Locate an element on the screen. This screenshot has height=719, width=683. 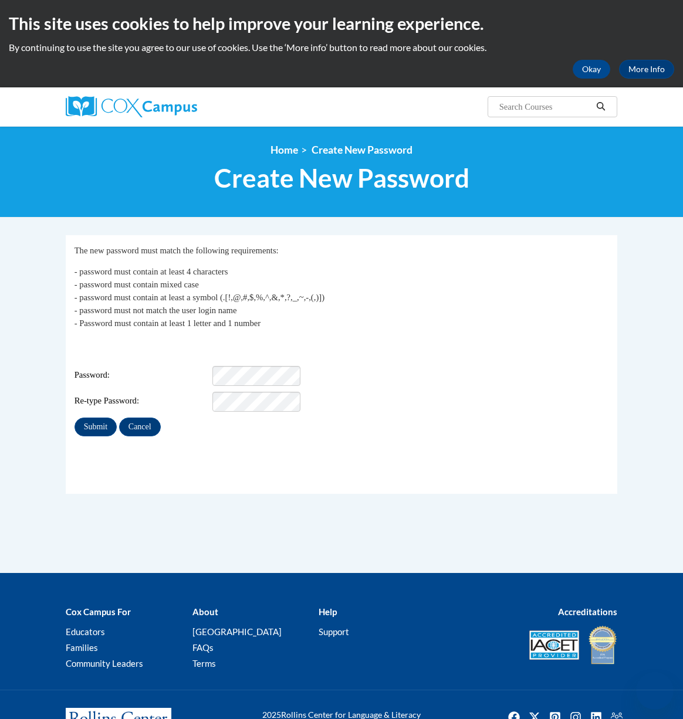
span: Re-type Password: is located at coordinates (143, 401).